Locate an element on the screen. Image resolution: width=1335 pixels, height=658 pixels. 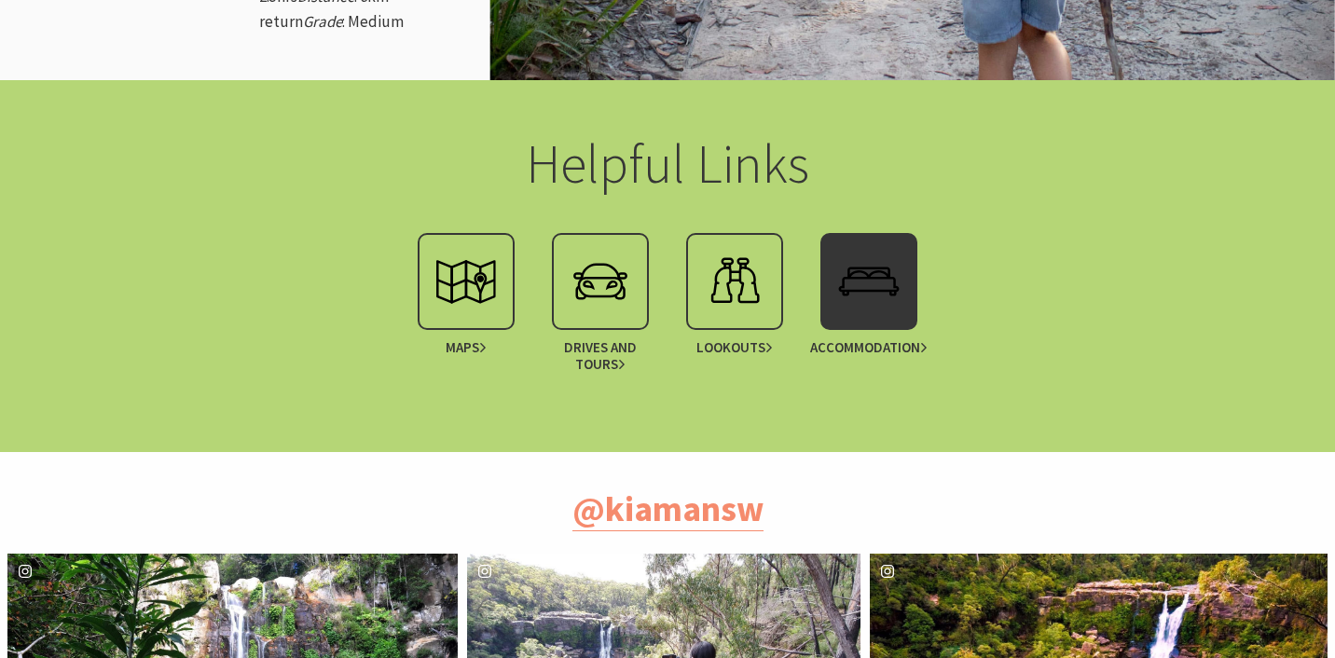
span: Tours is located at coordinates (600, 364).